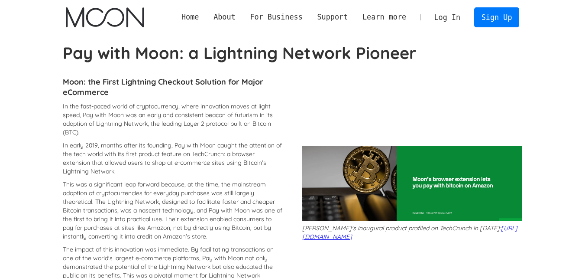  What do you see at coordinates (173, 158) in the screenshot?
I see `p: In early 2019, months after its founding, Pay with Moon caught the attention of the tech world wi...` at bounding box center [173, 158].